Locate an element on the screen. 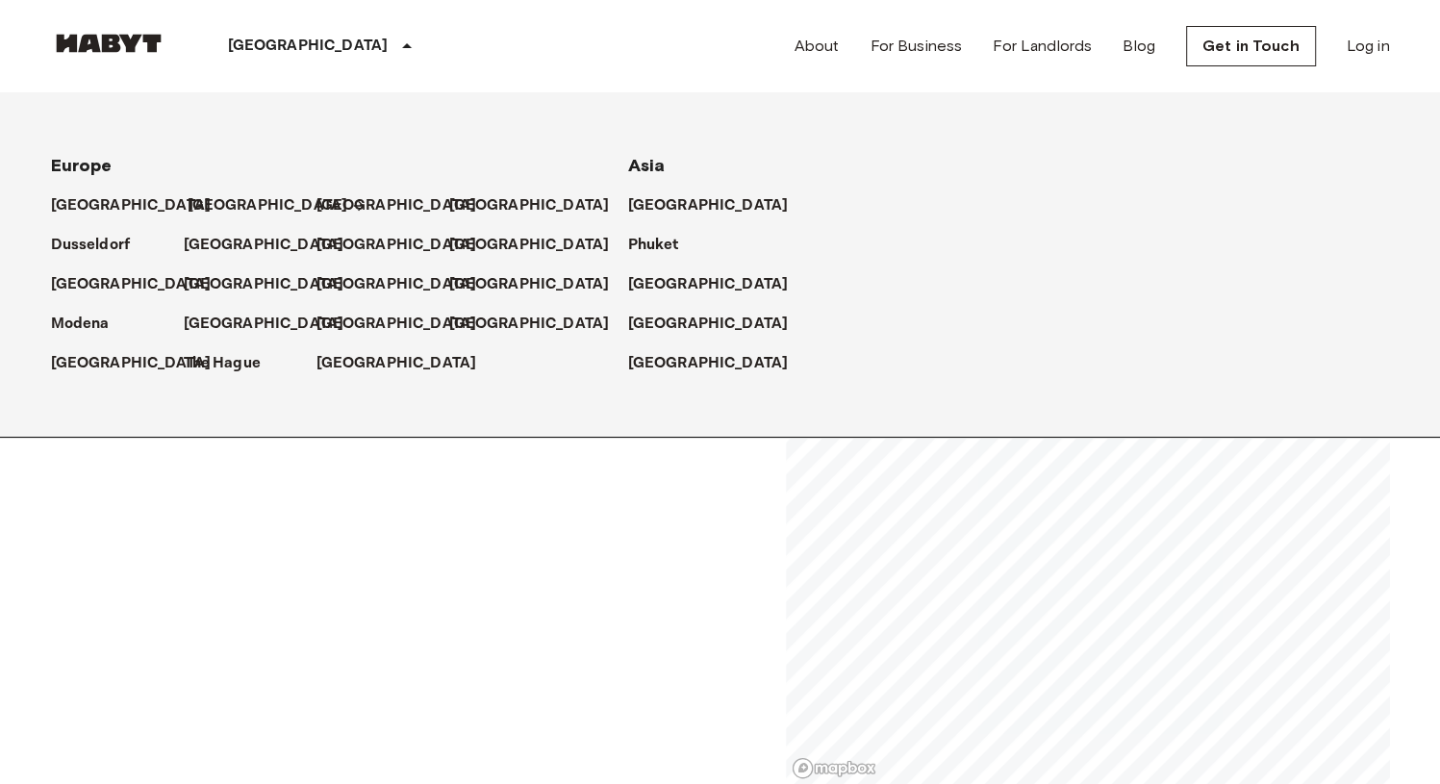  a: Log in is located at coordinates (1368, 46).